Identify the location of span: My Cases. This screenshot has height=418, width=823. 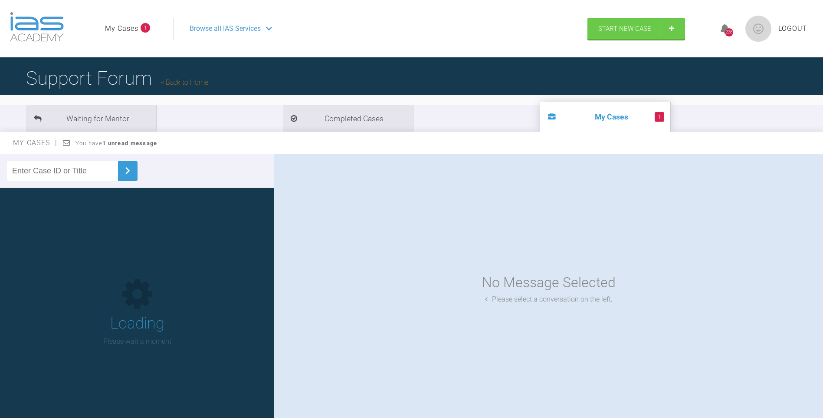
(35, 142).